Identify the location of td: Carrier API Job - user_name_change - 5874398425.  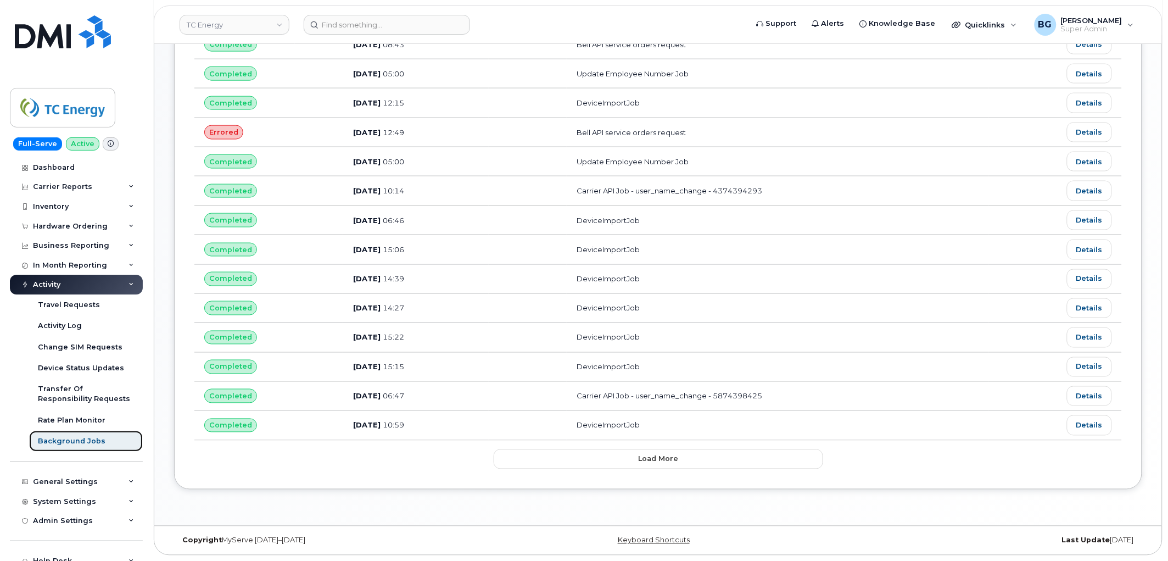
(777, 396).